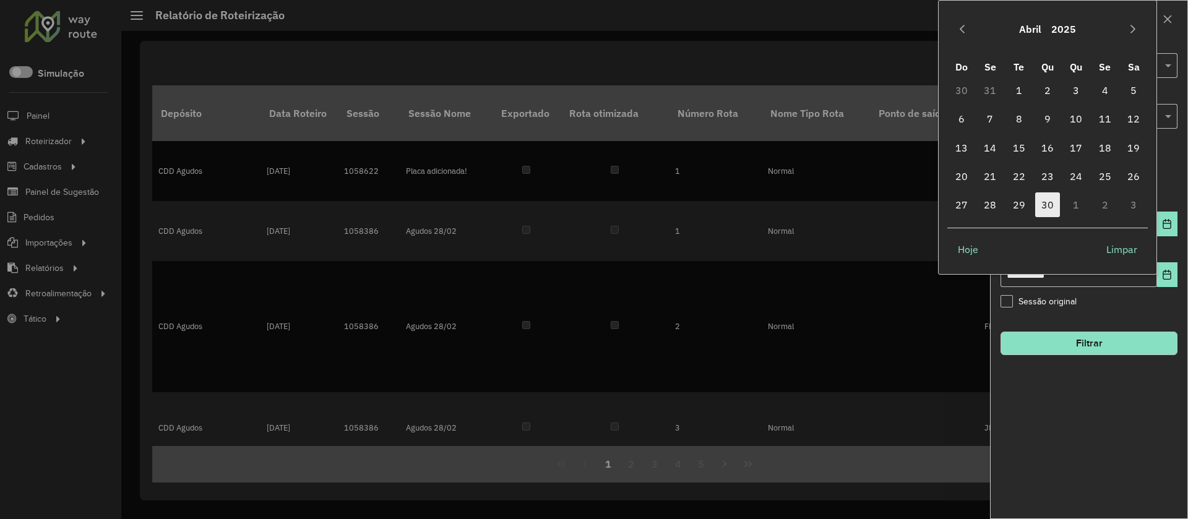 This screenshot has width=1188, height=519. What do you see at coordinates (1076, 119) in the screenshot?
I see `td: 10` at bounding box center [1076, 119].